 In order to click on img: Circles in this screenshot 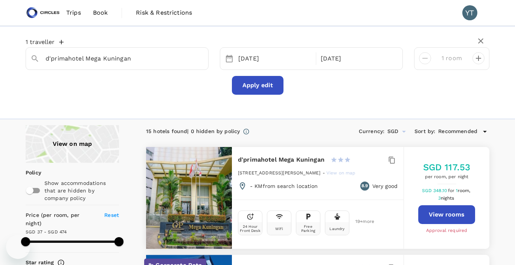, I will do `click(43, 13)`.